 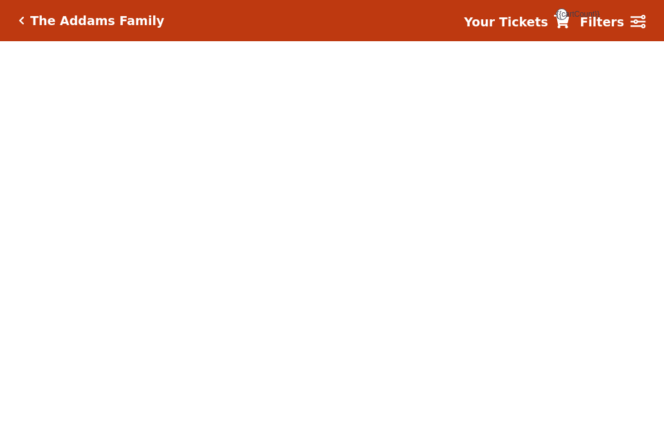 What do you see at coordinates (21, 21) in the screenshot?
I see `a: Click here to go back to filters` at bounding box center [21, 21].